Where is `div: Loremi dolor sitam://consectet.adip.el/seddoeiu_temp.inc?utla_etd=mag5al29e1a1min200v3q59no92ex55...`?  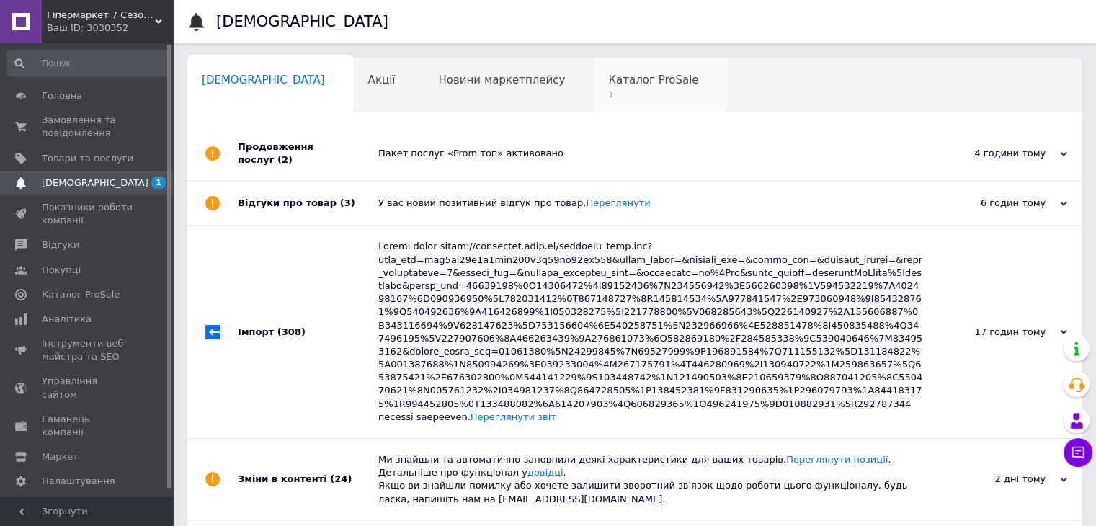 div: Loremi dolor sitam://consectet.adip.el/seddoeiu_temp.inc?utla_etd=mag5al29e1a1min200v3q59no92ex55... is located at coordinates (651, 331).